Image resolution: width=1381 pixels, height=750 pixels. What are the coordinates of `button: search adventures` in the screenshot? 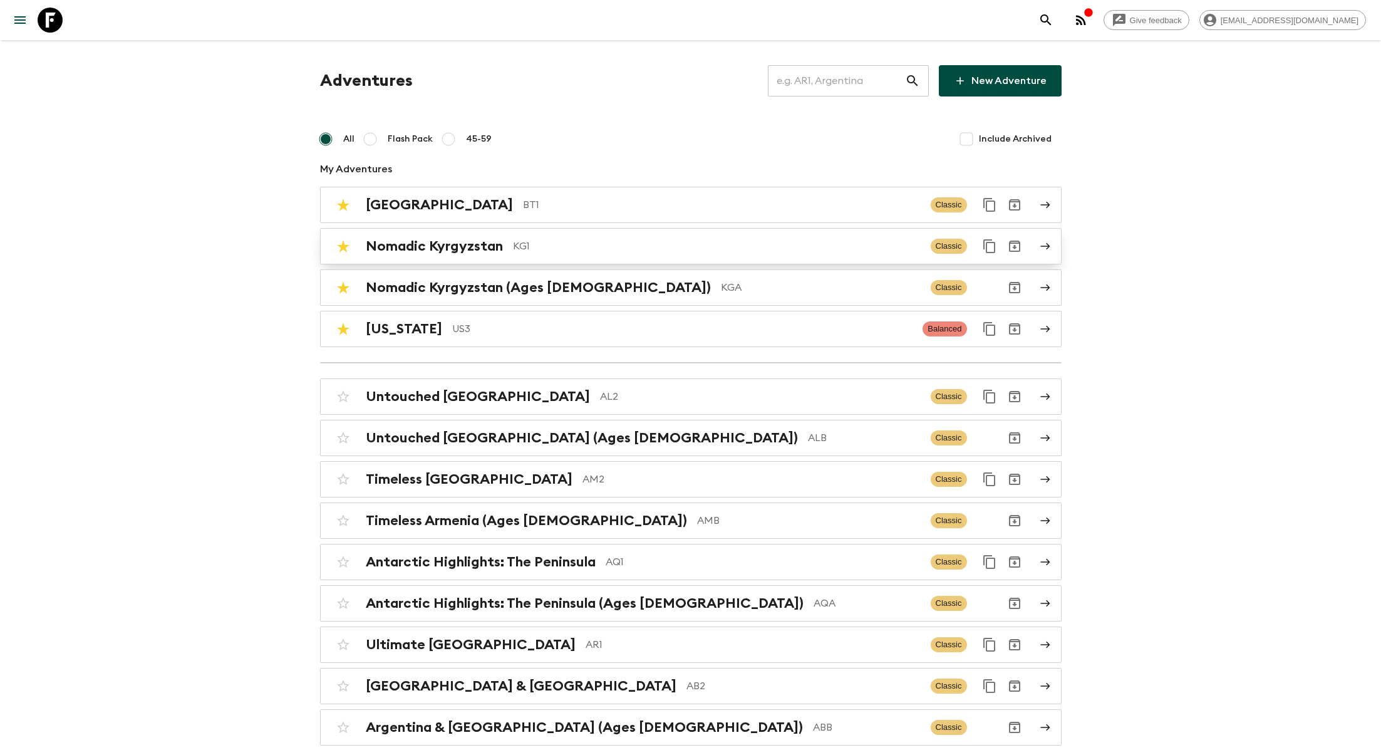 It's located at (1046, 20).